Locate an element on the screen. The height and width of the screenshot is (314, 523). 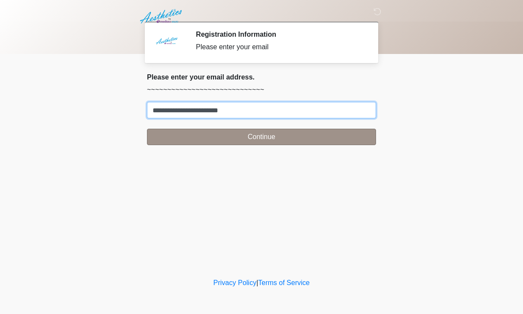
img: Agent Avatar is located at coordinates (166, 43).